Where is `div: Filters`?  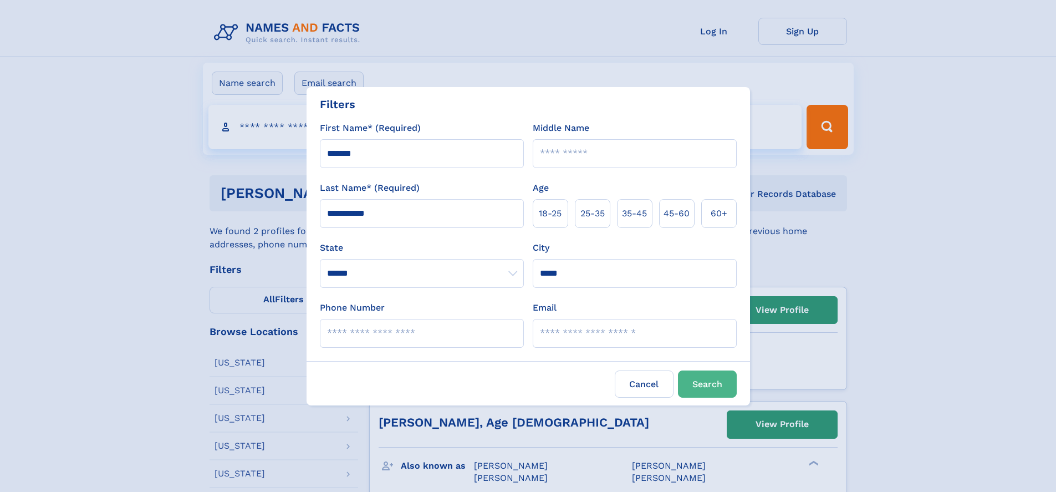
div: Filters is located at coordinates (338, 104).